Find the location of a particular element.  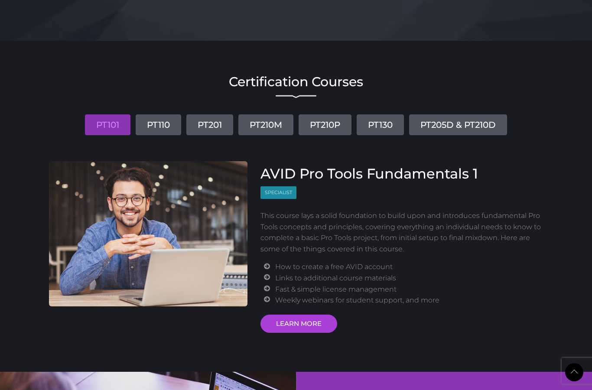

img: AVID Pro Tools Fundamentals 1 Course is located at coordinates (148, 234).